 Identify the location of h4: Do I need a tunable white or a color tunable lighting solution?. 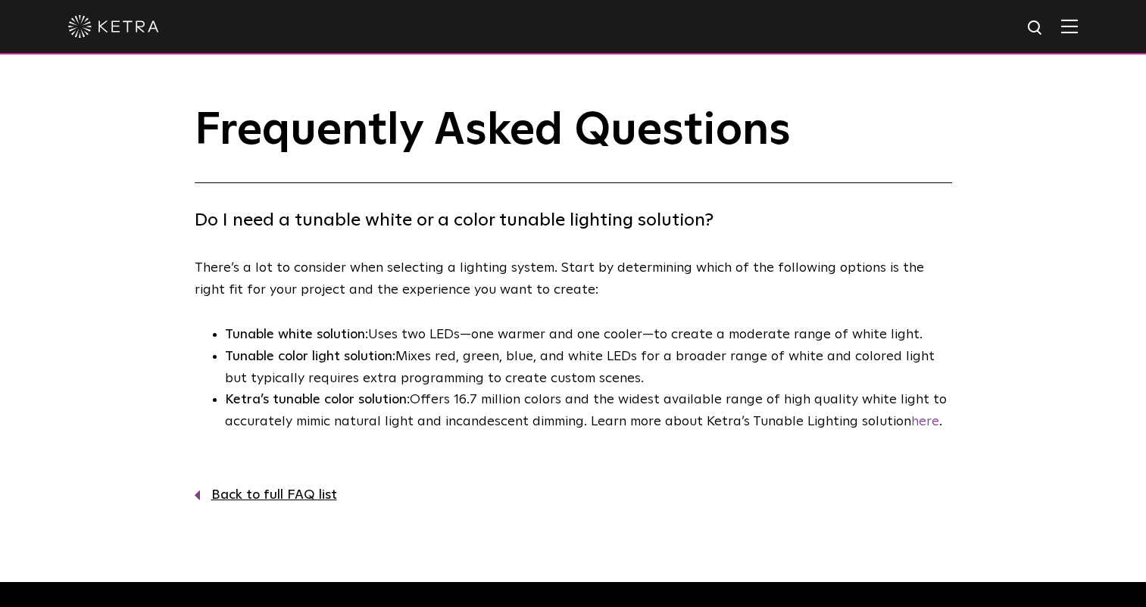
(573, 220).